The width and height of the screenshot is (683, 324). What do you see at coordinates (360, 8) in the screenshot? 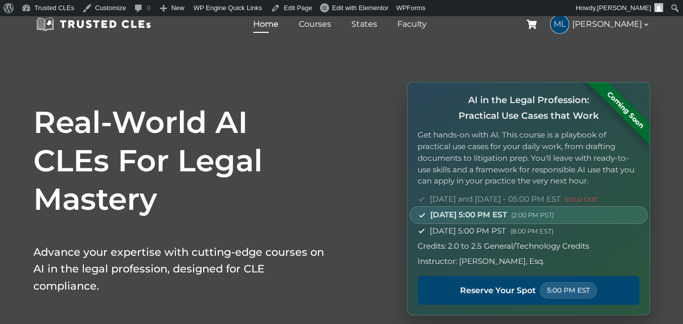
I see `span: Edit with Elementor` at bounding box center [360, 8].